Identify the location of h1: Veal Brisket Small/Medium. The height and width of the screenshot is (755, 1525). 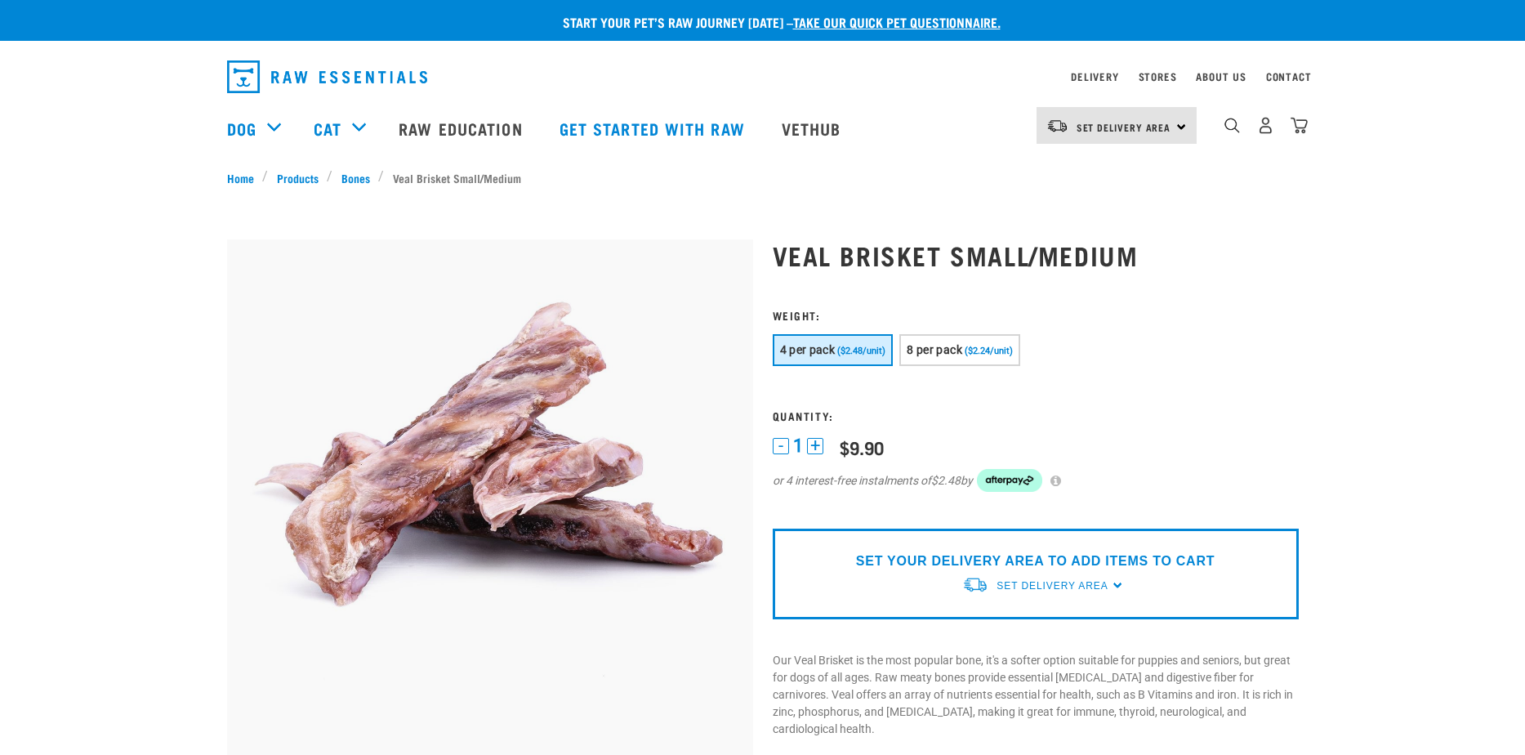
(1036, 255).